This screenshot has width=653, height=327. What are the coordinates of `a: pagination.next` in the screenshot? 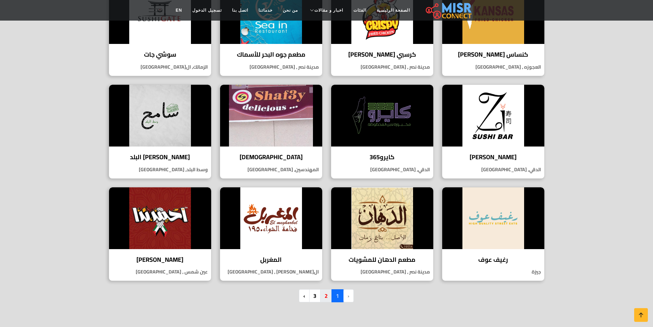 It's located at (304, 295).